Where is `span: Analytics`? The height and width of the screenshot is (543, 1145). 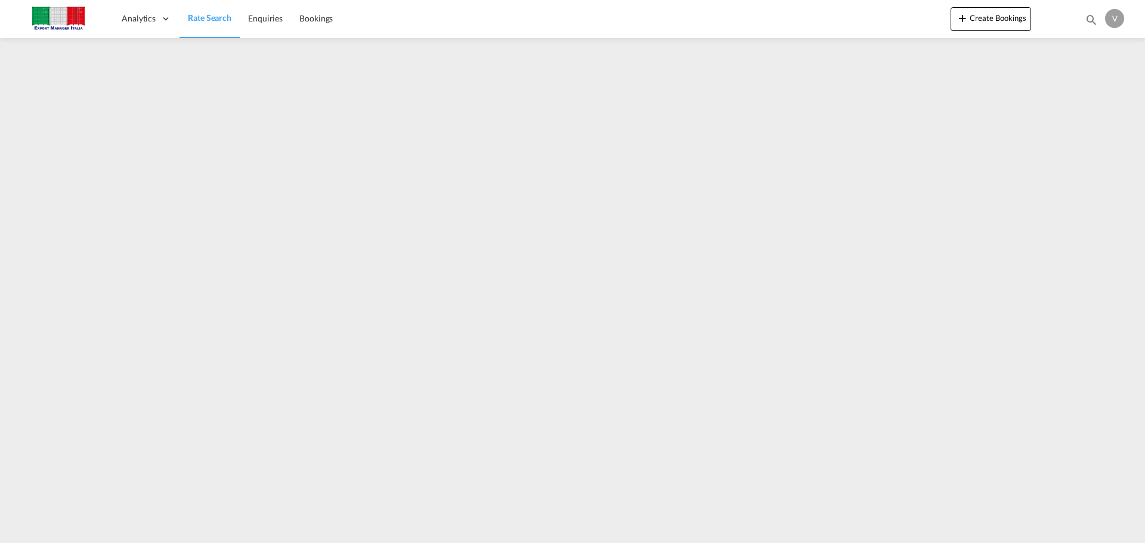 span: Analytics is located at coordinates (138, 18).